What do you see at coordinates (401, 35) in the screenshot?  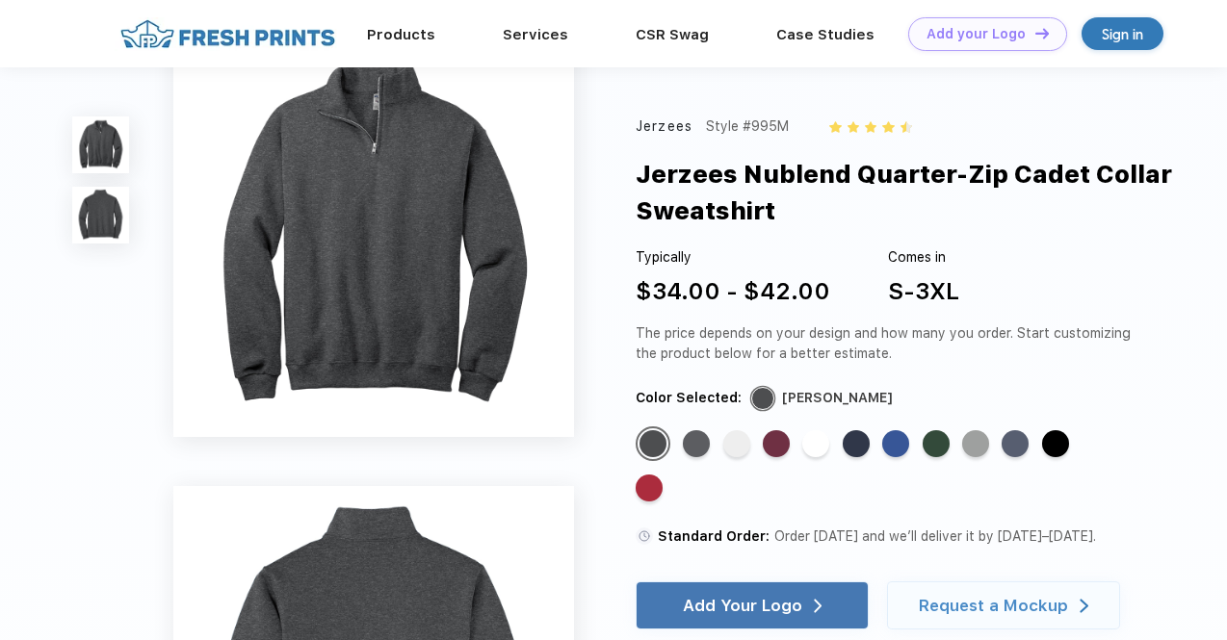 I see `a: Products` at bounding box center [401, 35].